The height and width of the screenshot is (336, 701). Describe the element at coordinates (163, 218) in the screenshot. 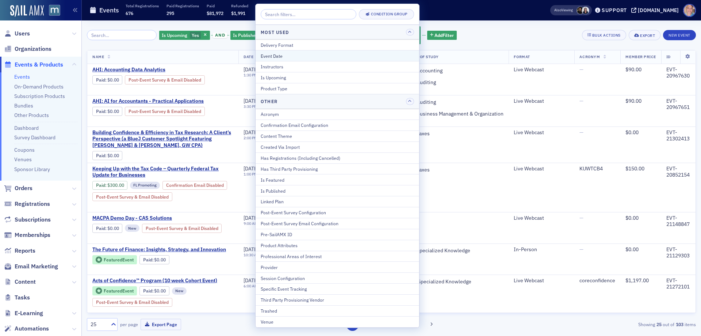

I see `a: MACPA Demo Day - CAS Solutions` at that location.